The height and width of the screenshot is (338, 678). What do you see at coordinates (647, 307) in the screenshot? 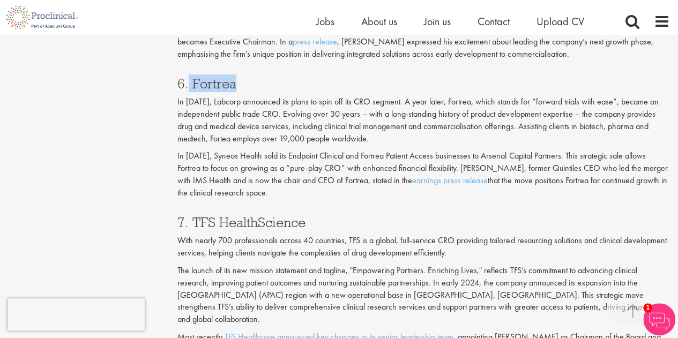
I see `span: 1` at bounding box center [647, 307].